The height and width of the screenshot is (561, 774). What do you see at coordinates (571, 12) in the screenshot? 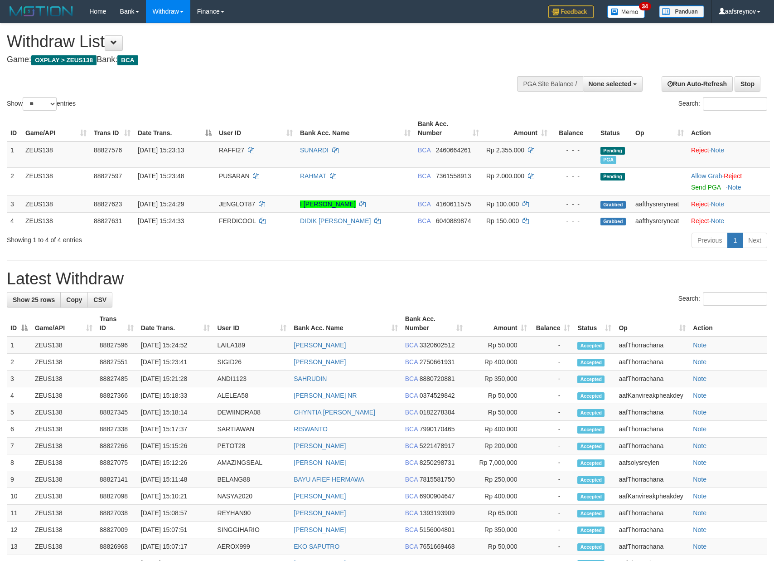
I see `img: Feedback.jpg` at bounding box center [571, 12].